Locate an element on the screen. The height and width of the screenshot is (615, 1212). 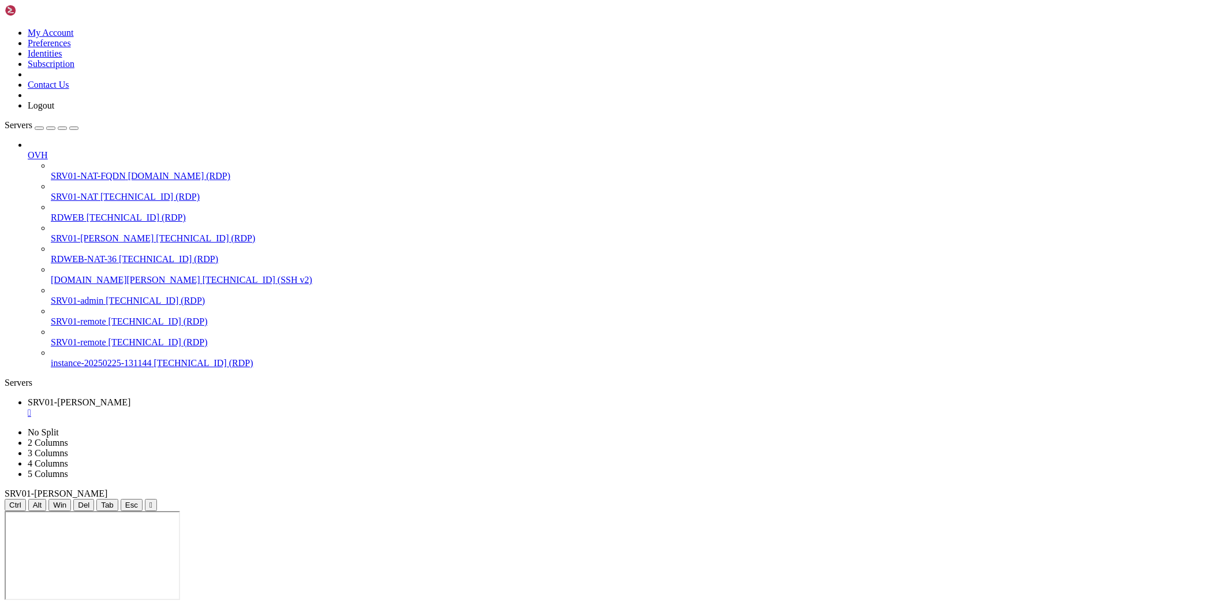
button: Esc is located at coordinates (132, 504).